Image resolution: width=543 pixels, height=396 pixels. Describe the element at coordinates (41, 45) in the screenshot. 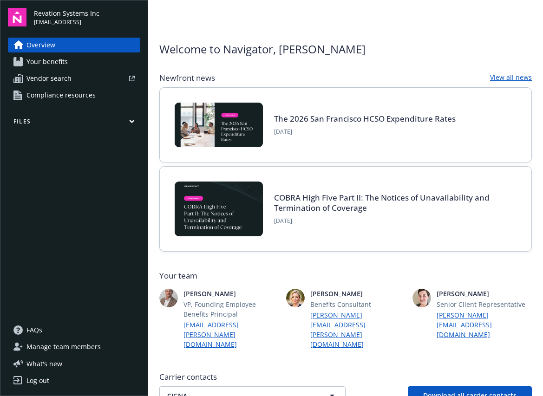

I see `span: Overview` at that location.